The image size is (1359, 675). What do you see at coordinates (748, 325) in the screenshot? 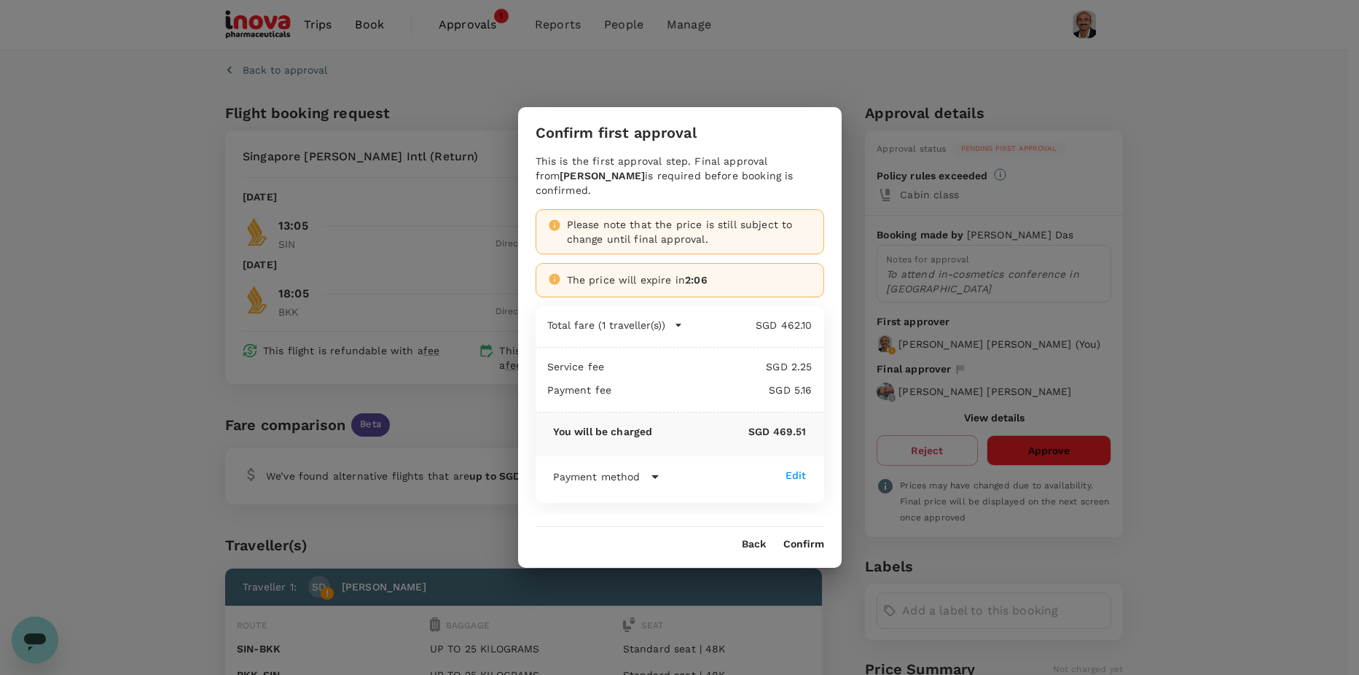
I see `p: SGD 462.10` at bounding box center [748, 325].